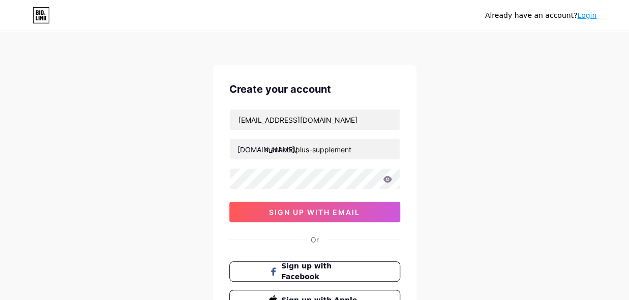  Describe the element at coordinates (541, 15) in the screenshot. I see `div: Already have an account?` at that location.